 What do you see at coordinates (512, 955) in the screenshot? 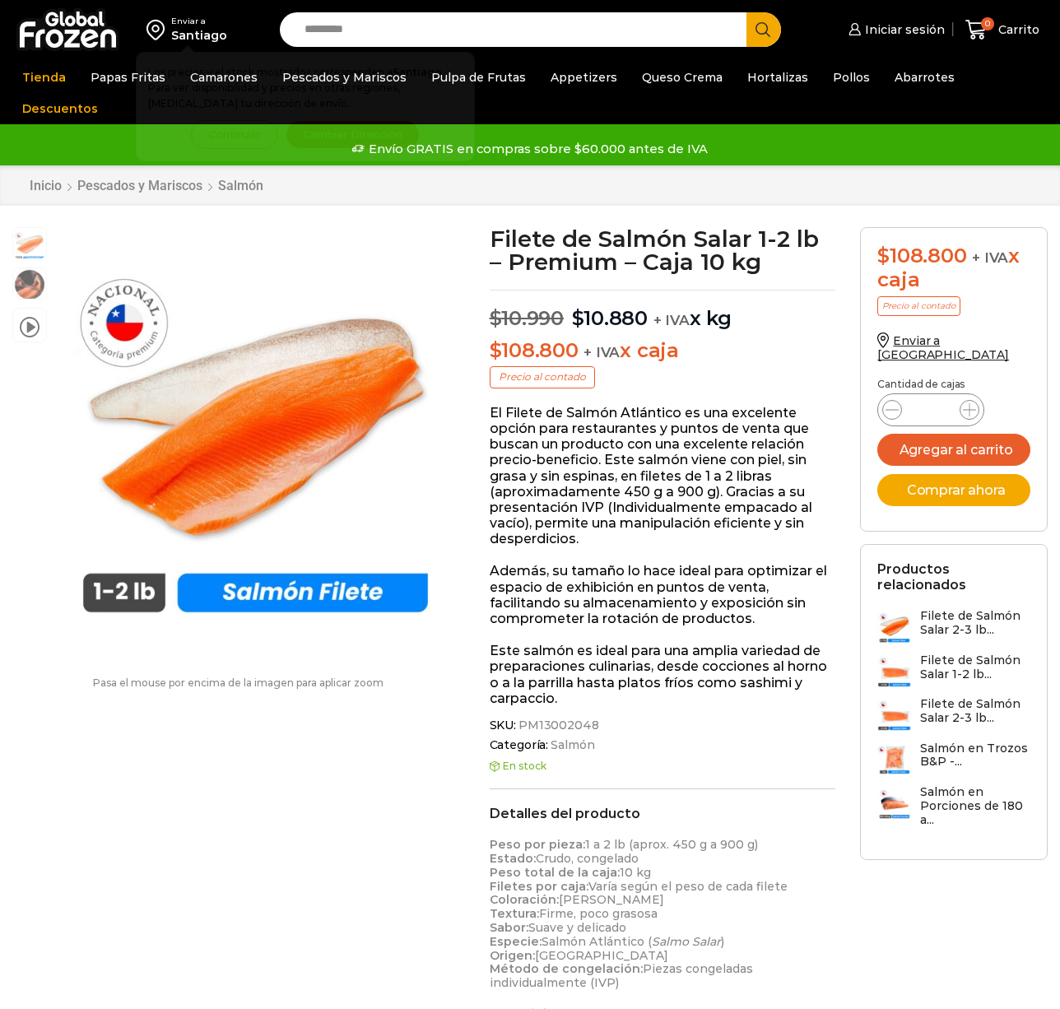
I see `strong: Origen:` at bounding box center [512, 955].